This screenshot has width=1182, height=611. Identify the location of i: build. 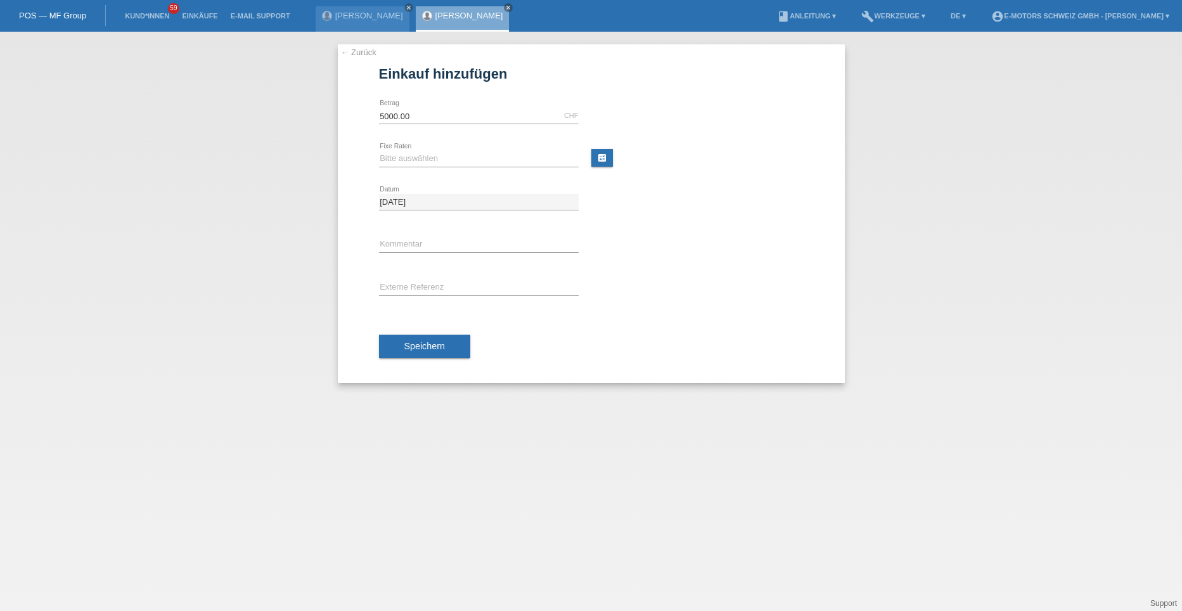
(867, 16).